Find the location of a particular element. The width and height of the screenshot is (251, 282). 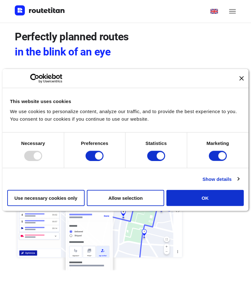

button: OK is located at coordinates (205, 198).